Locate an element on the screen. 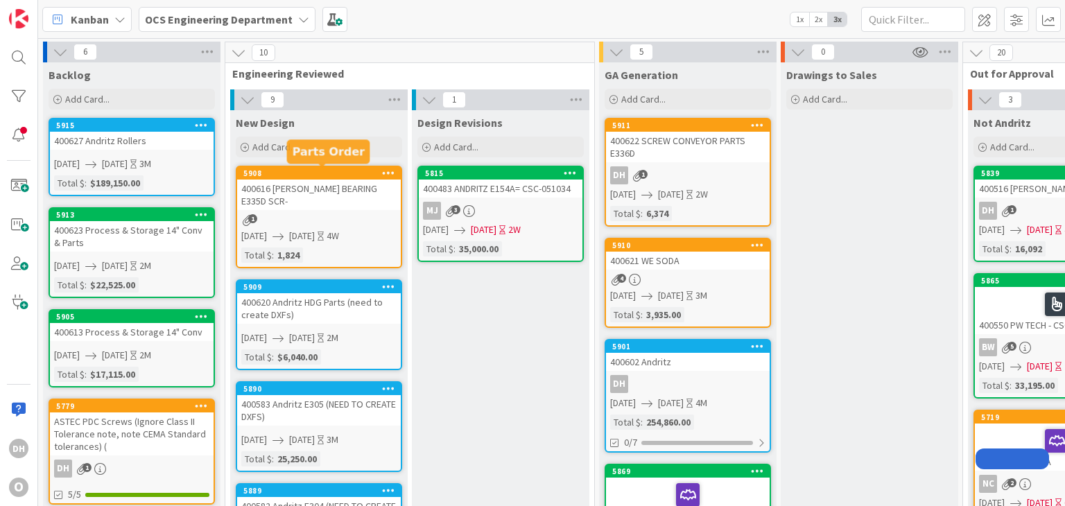  div: 5909400620 Andritz HDG Parts (need to create DXFs) is located at coordinates (319, 302).